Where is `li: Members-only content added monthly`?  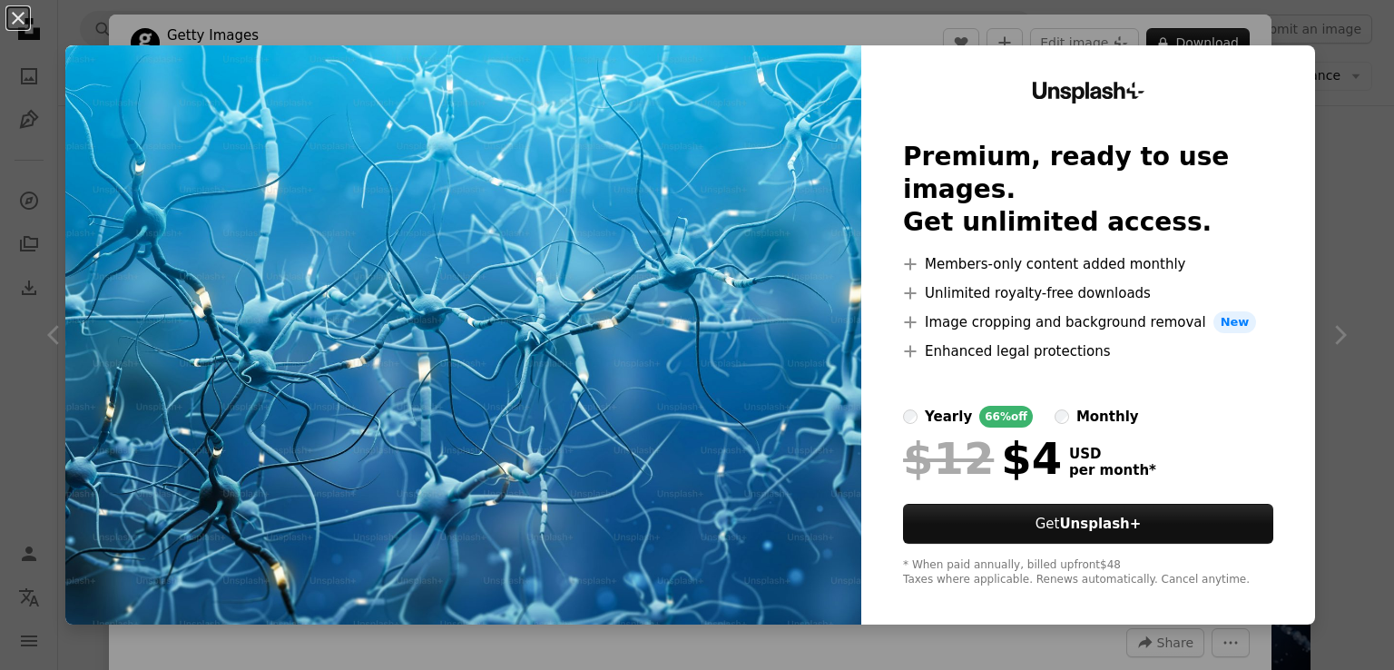
li: Members-only content added monthly is located at coordinates (1089, 264).